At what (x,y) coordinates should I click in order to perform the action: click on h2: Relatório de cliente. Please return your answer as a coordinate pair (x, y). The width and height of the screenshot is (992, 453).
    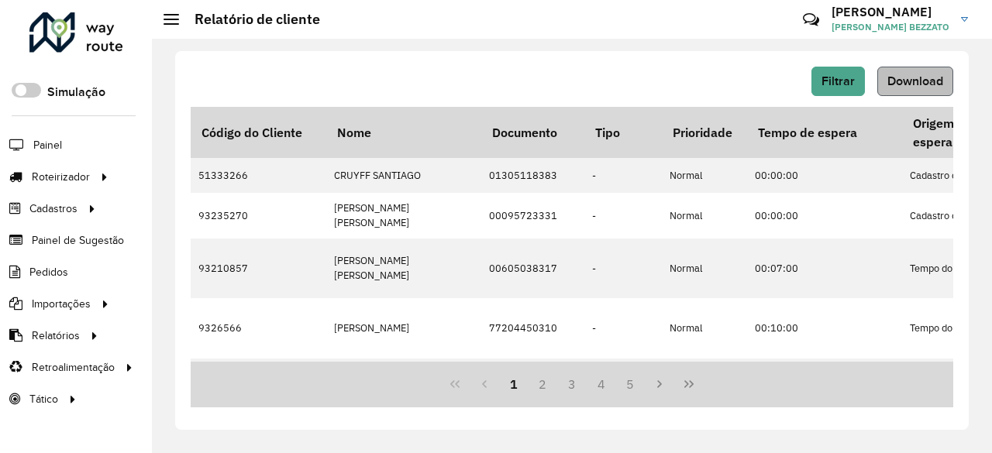
    Looking at the image, I should click on (250, 19).